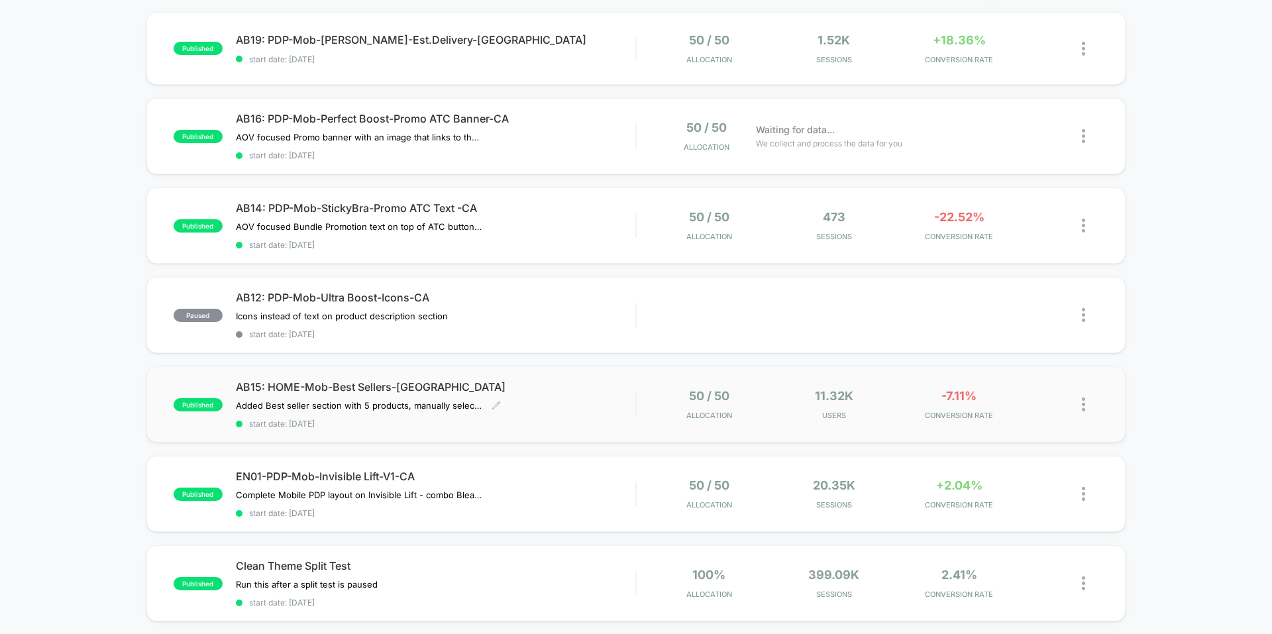  What do you see at coordinates (359, 227) in the screenshot?
I see `span: AOV focused Bundle Promotion text on top of ATC button that links to the Sticky Bra BundleAdded t...` at bounding box center [359, 227].